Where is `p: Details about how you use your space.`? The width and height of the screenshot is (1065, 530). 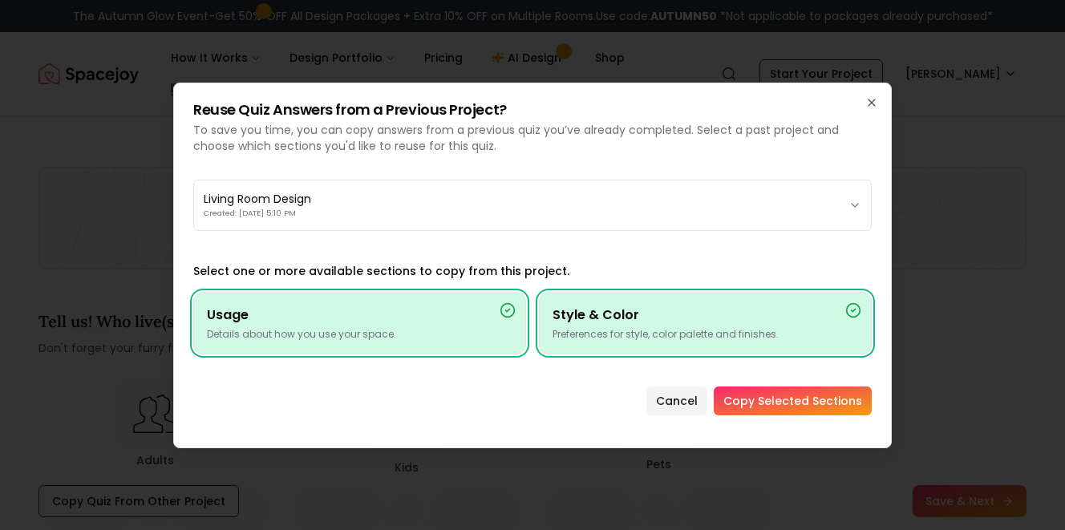 p: Details about how you use your space. is located at coordinates (359, 334).